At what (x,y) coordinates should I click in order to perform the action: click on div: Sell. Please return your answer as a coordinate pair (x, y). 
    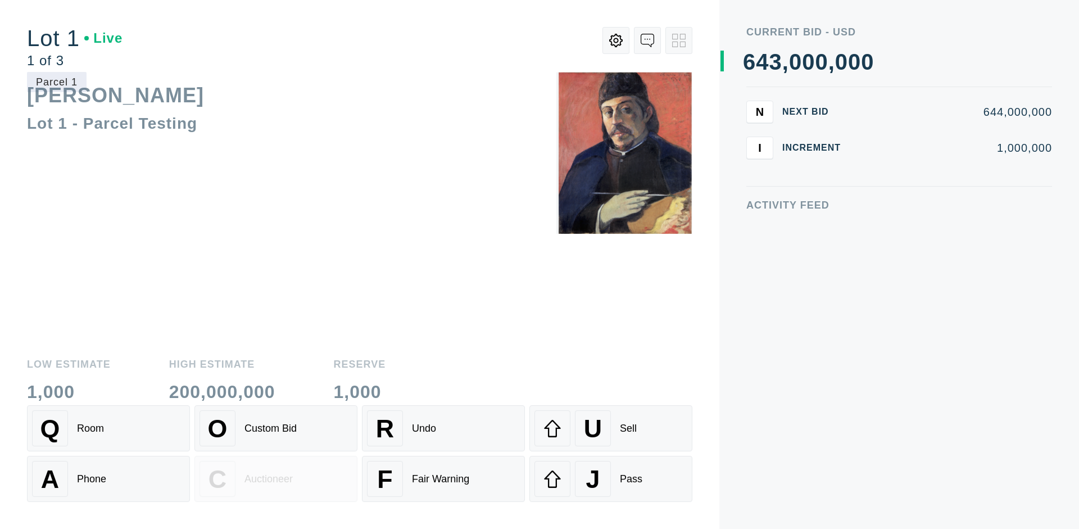
    Looking at the image, I should click on (629, 428).